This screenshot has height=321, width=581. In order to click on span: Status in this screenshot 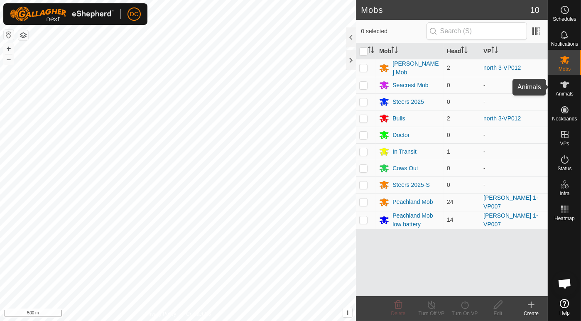, I will do `click(565, 169)`.